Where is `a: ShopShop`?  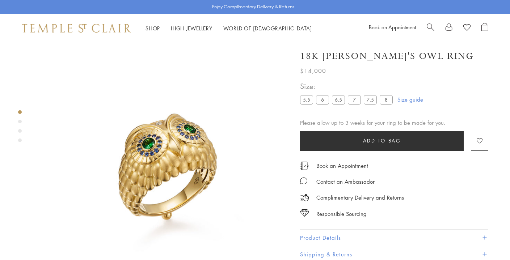 a: ShopShop is located at coordinates (153, 28).